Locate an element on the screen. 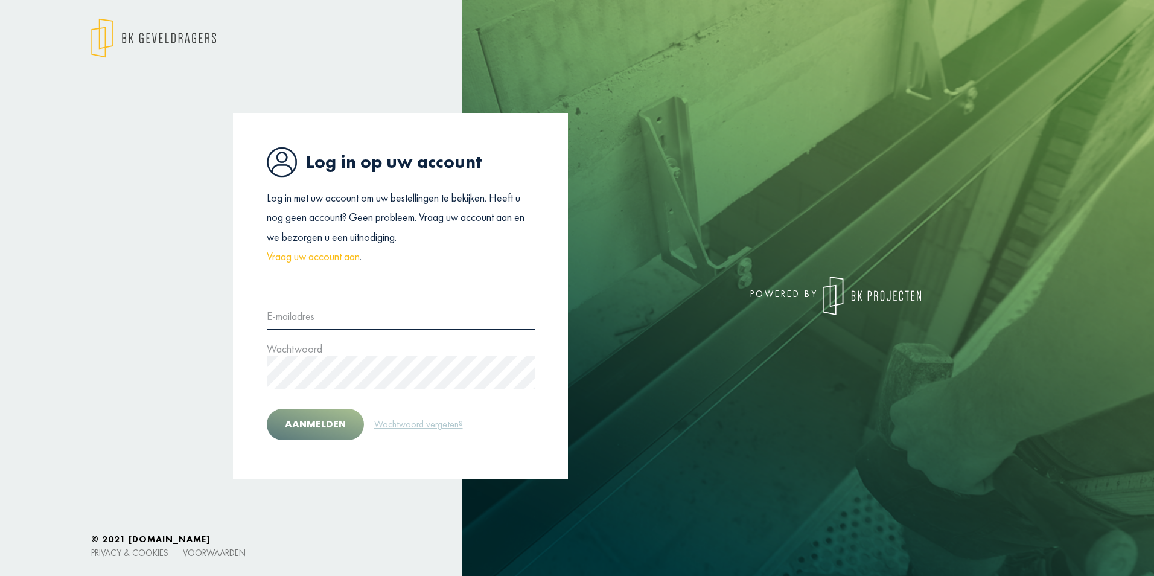 This screenshot has height=576, width=1154. img: icon is located at coordinates (282, 162).